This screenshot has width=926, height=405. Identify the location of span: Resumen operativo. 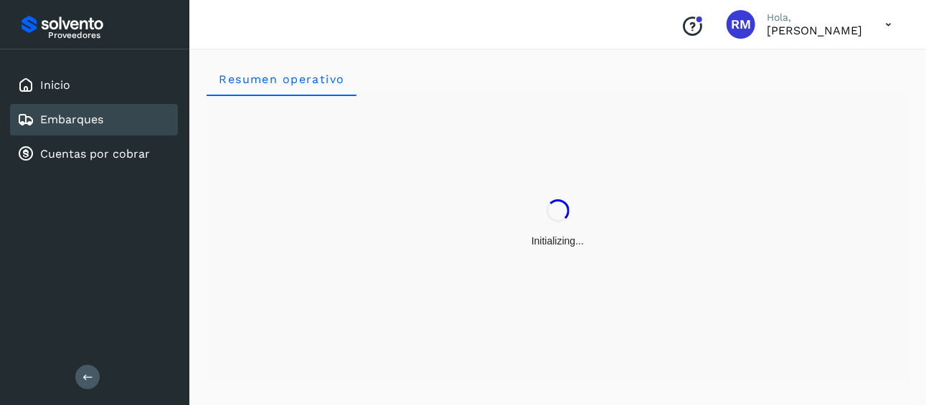
(281, 79).